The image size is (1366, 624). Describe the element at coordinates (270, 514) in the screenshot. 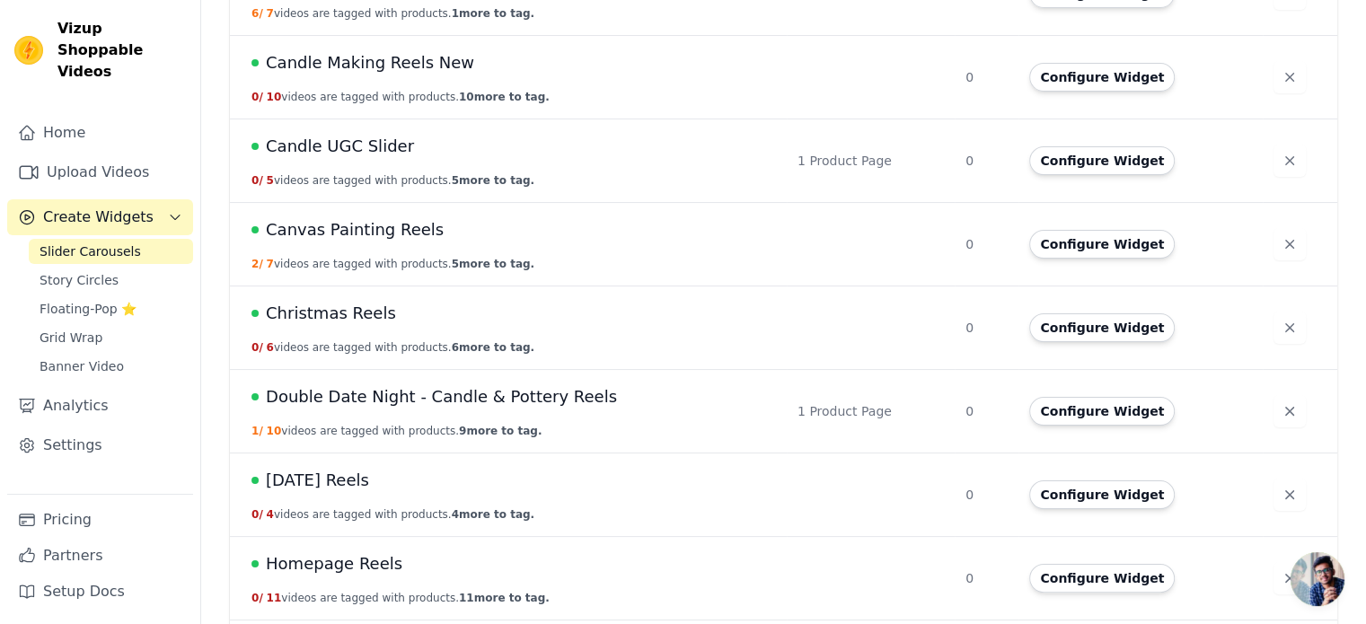

I see `span: 4` at that location.